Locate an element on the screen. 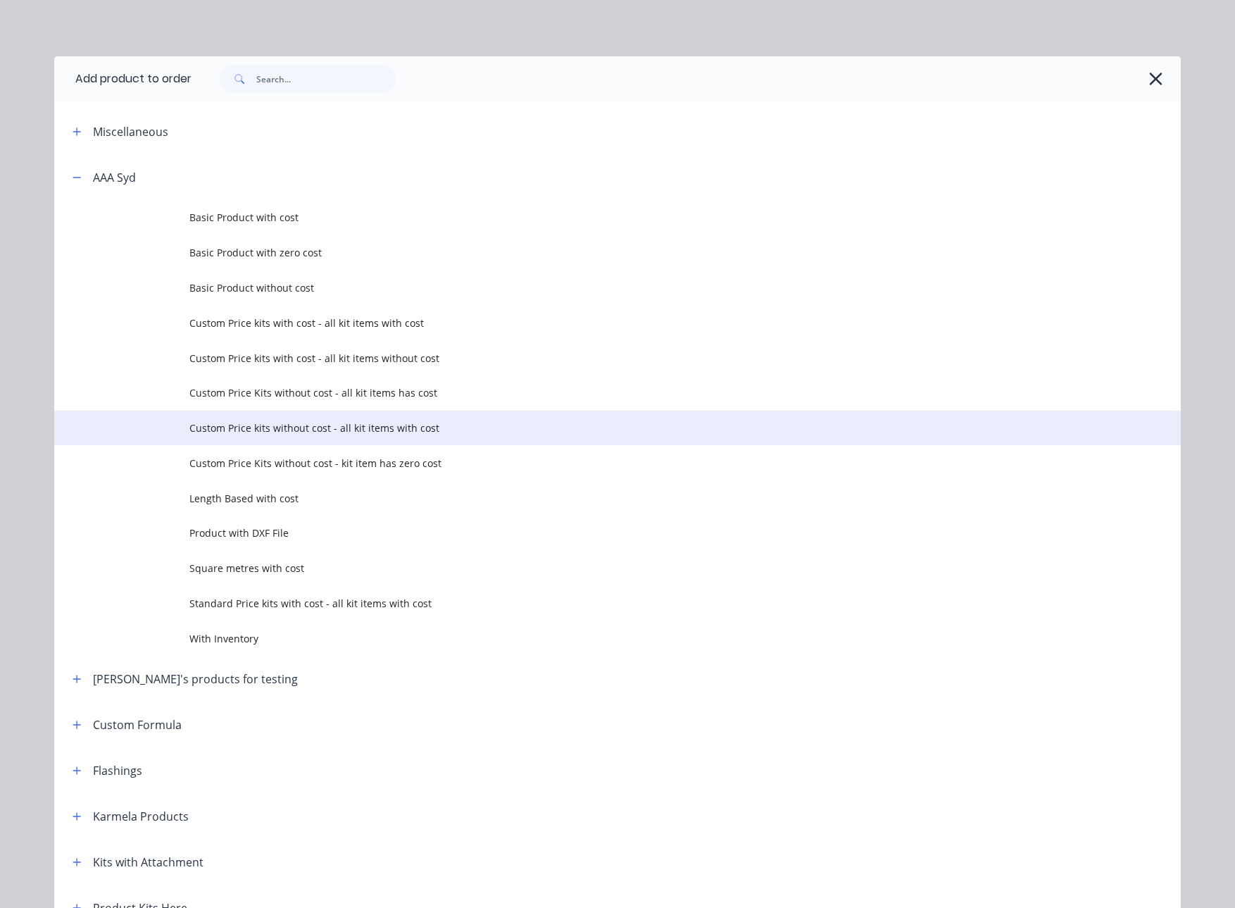  input: Search... is located at coordinates (326, 79).